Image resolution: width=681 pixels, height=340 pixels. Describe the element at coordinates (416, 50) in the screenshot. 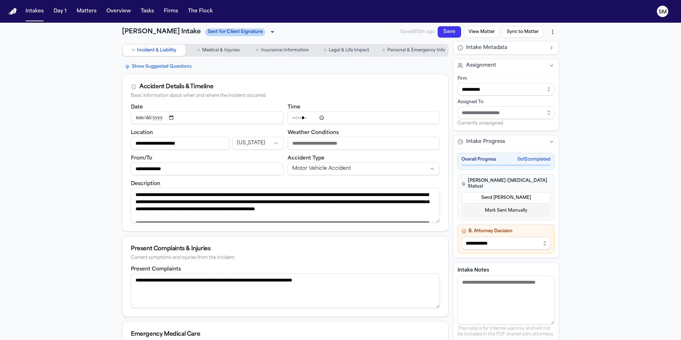

I see `span: Personal & Emergency Info` at that location.